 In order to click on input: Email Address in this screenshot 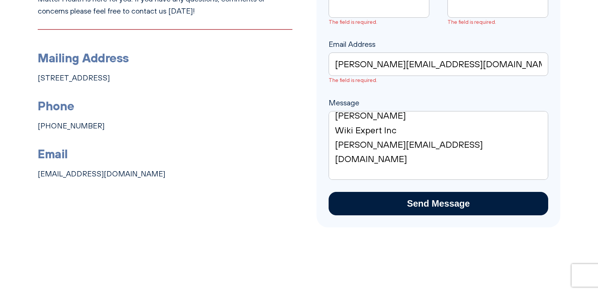, I will do `click(438, 64)`.